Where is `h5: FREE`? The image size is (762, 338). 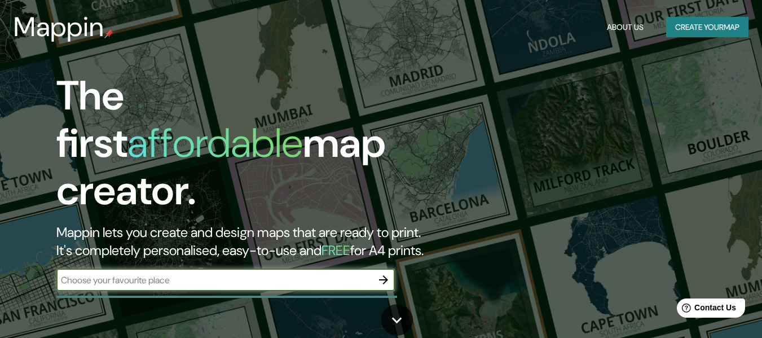
h5: FREE is located at coordinates (336, 250).